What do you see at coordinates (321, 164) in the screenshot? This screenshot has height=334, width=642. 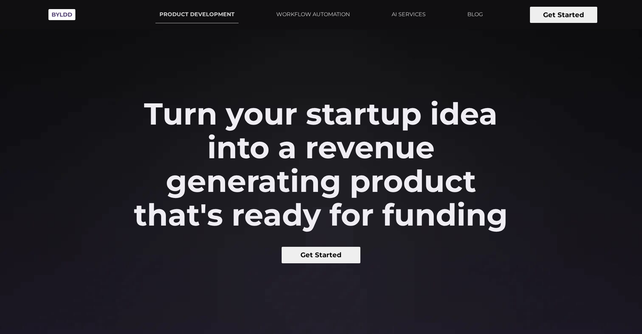 I see `h2: Turn your startup idea into a revenue generating product that's ready for funding` at bounding box center [321, 164].